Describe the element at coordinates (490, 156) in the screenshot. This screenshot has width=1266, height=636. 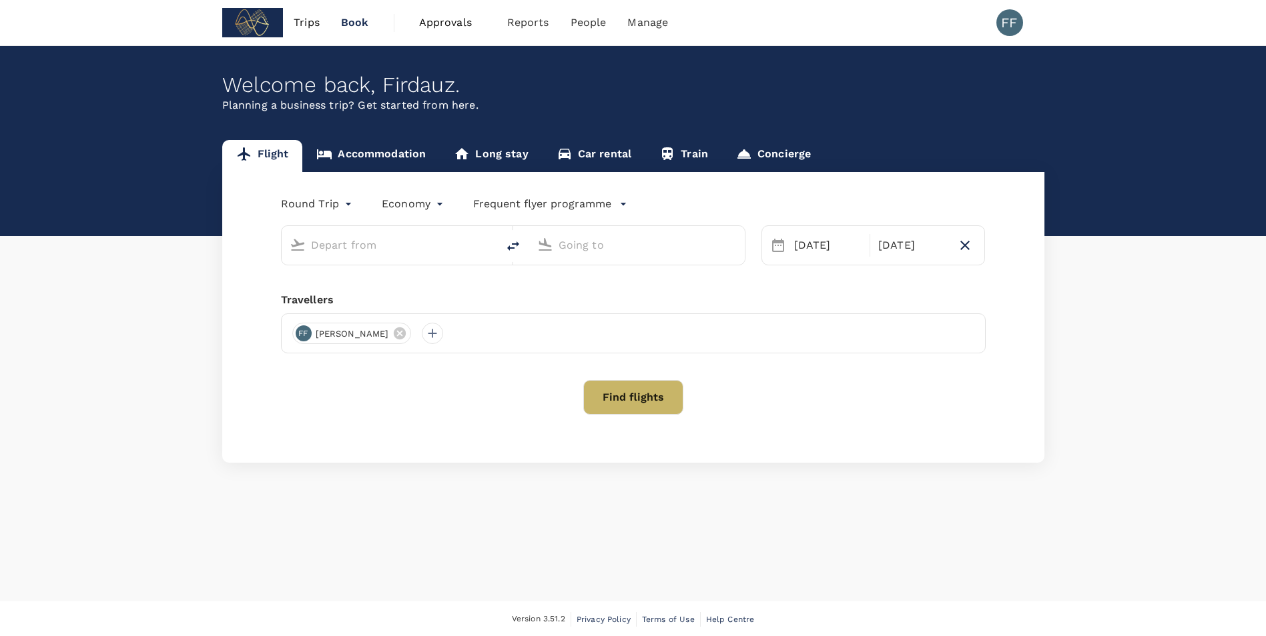
I see `a: Long stay` at that location.